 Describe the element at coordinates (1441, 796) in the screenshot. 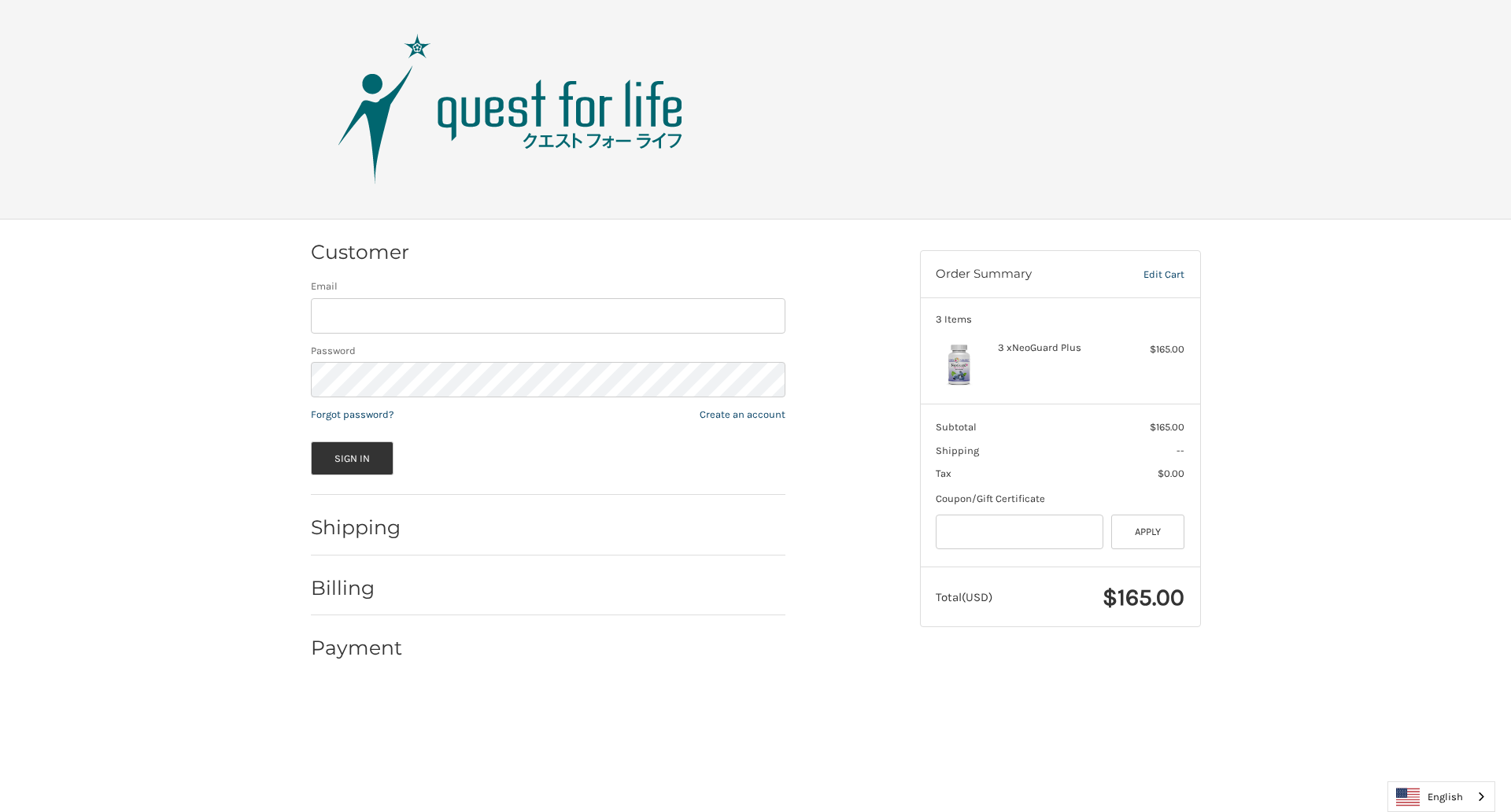

I see `aside: Language selected: English` at that location.